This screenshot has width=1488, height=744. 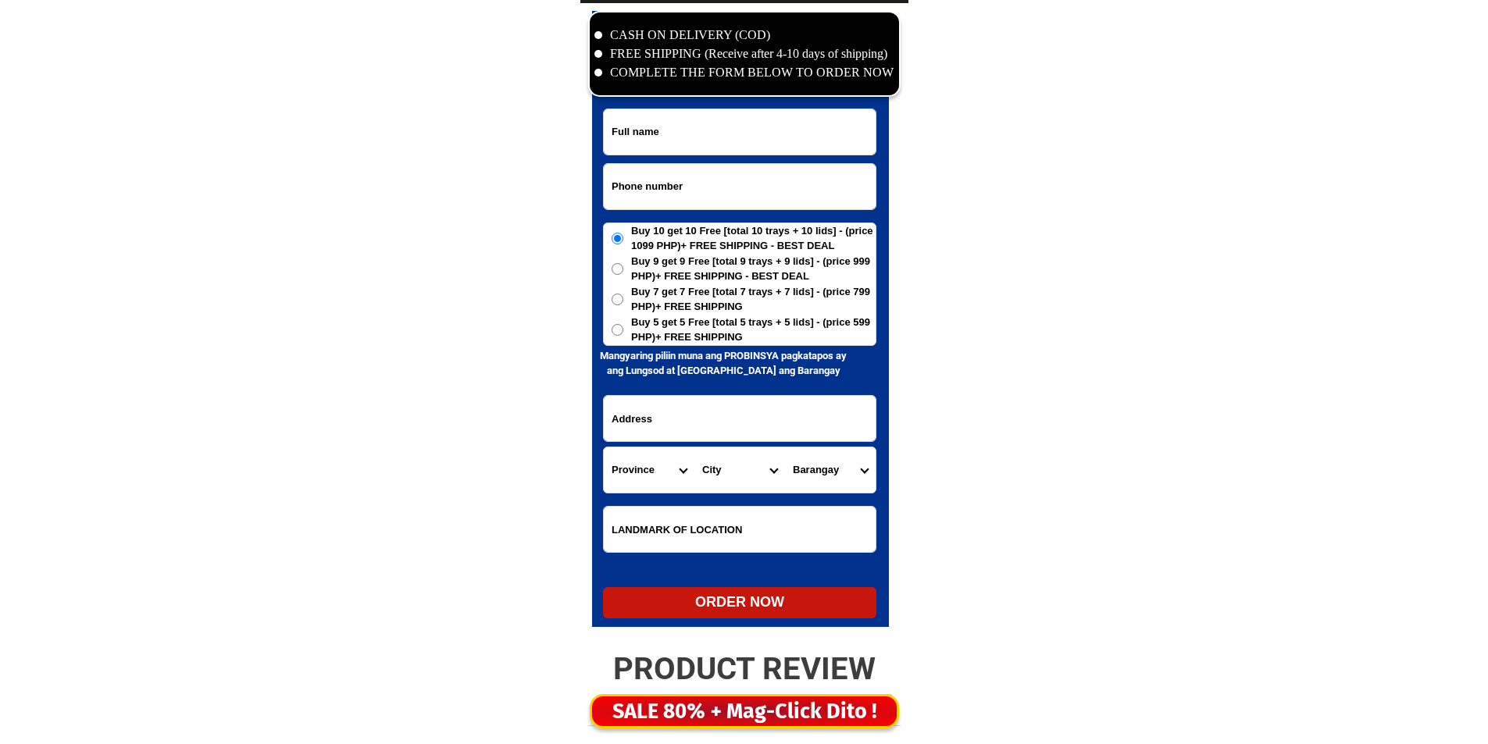 What do you see at coordinates (617, 330) in the screenshot?
I see `input: Buy 5 get 5 Free [total 5 trays + 5 lids] - (price 599 PHP)+ FREE SHIPPING` at bounding box center [617, 330].